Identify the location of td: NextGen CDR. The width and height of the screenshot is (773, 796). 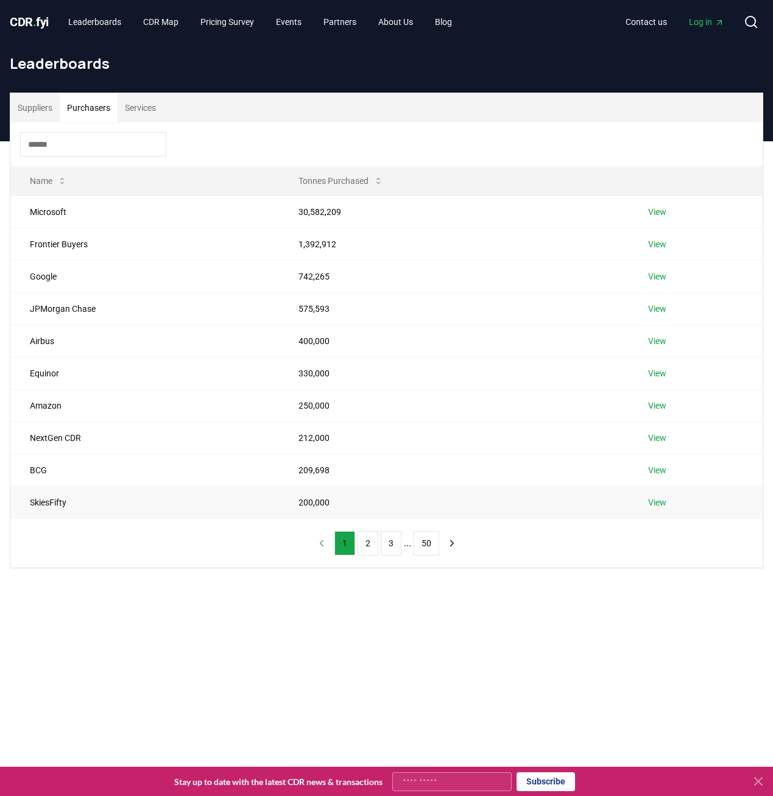
(144, 437).